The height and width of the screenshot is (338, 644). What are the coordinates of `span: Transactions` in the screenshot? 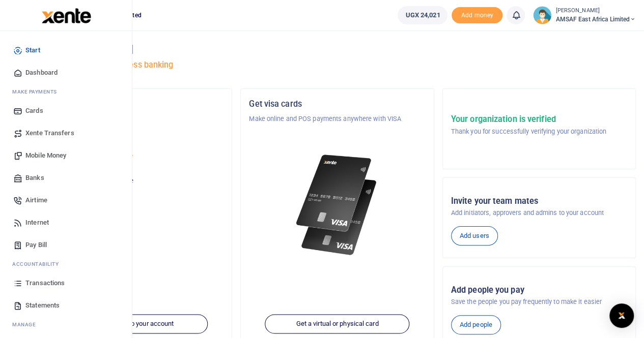 It's located at (45, 283).